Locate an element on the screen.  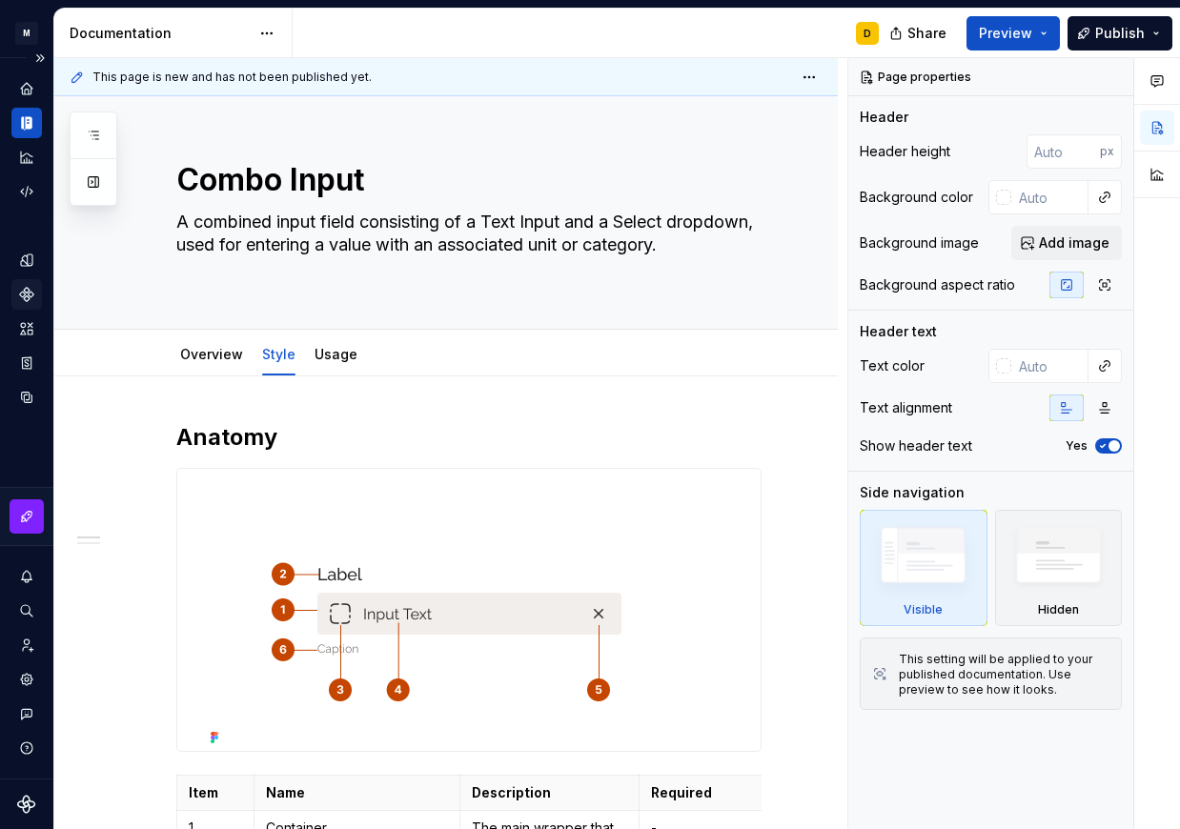
div: M is located at coordinates (27, 33).